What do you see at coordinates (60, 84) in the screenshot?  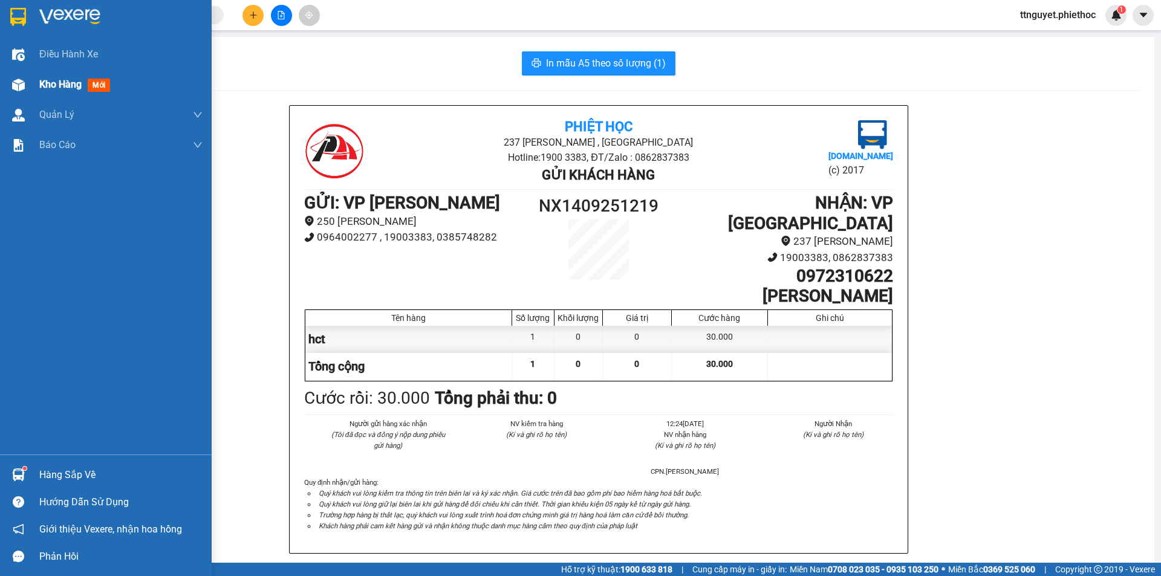 I see `span: Kho hàng` at bounding box center [60, 84].